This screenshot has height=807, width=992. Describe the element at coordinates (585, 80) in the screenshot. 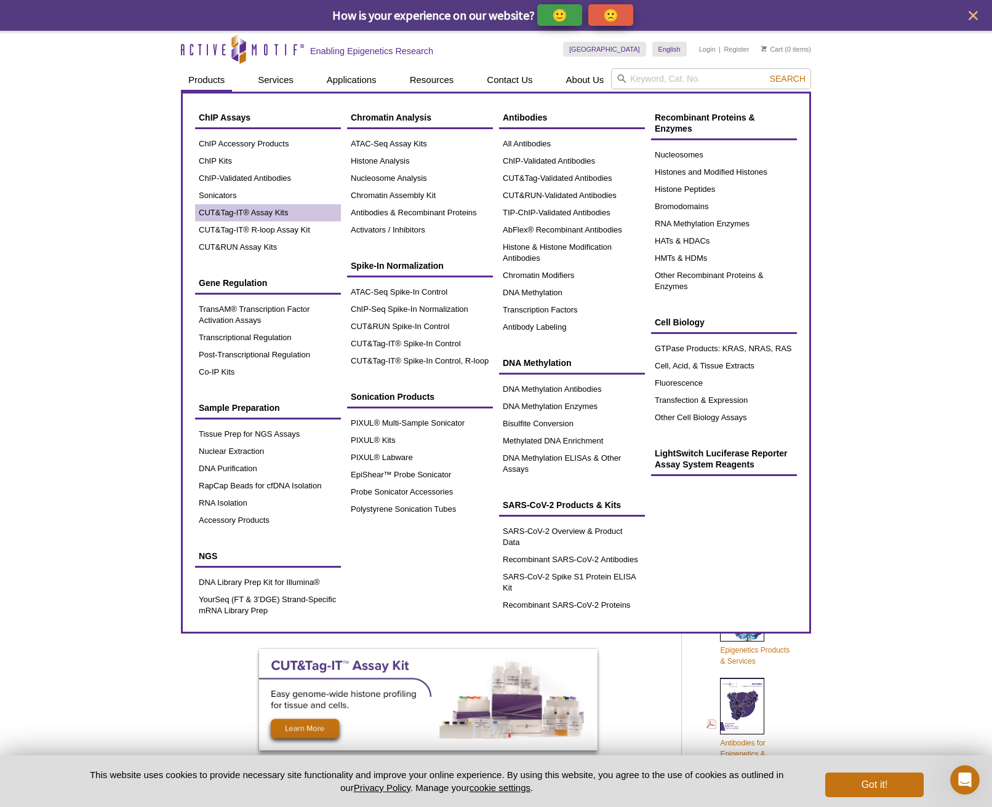

I see `a: About Us` at that location.